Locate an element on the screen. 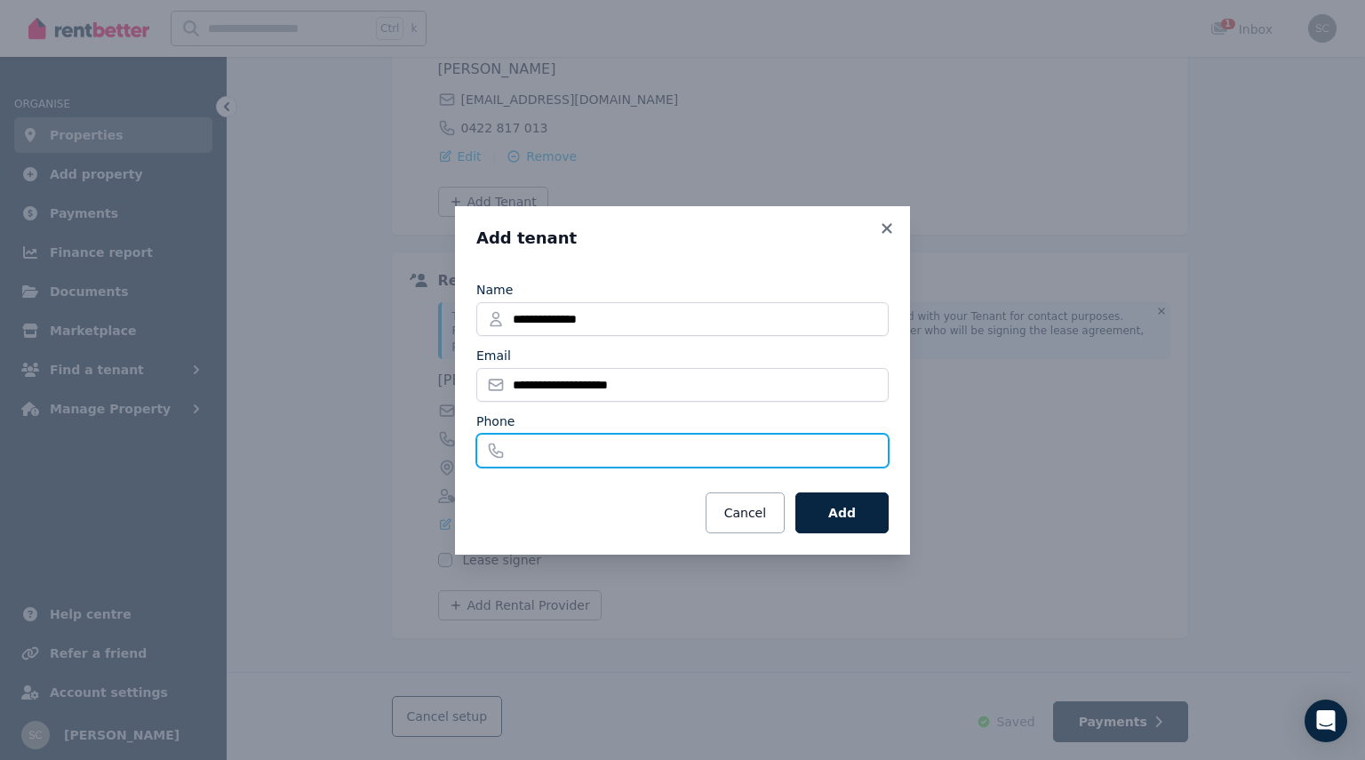 This screenshot has height=760, width=1365. label: Phone is located at coordinates (495, 421).